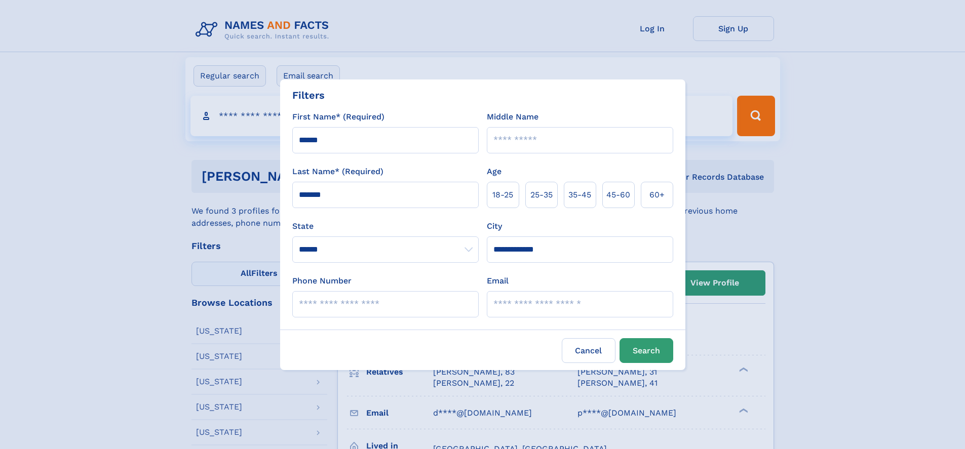 The height and width of the screenshot is (449, 965). Describe the element at coordinates (385, 226) in the screenshot. I see `label: State` at that location.